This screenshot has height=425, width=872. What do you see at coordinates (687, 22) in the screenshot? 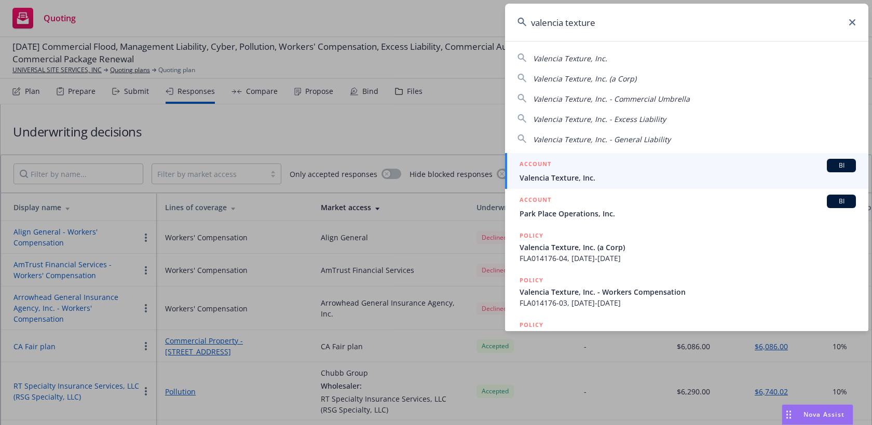
I see `input: Search...` at bounding box center [687, 22].